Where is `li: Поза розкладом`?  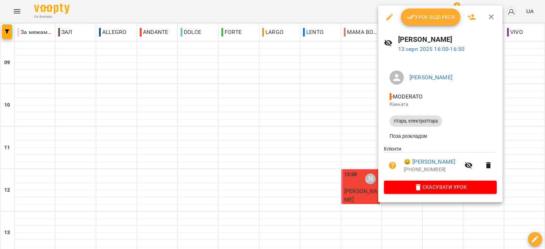
li: Поза розкладом is located at coordinates (440, 136).